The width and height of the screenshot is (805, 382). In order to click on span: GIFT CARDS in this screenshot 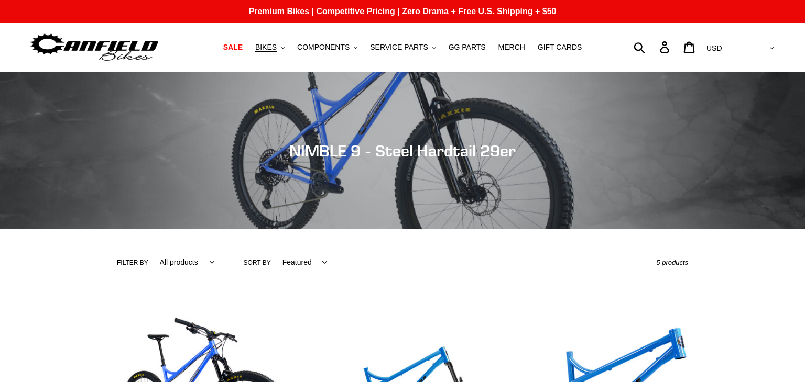, I will do `click(559, 47)`.